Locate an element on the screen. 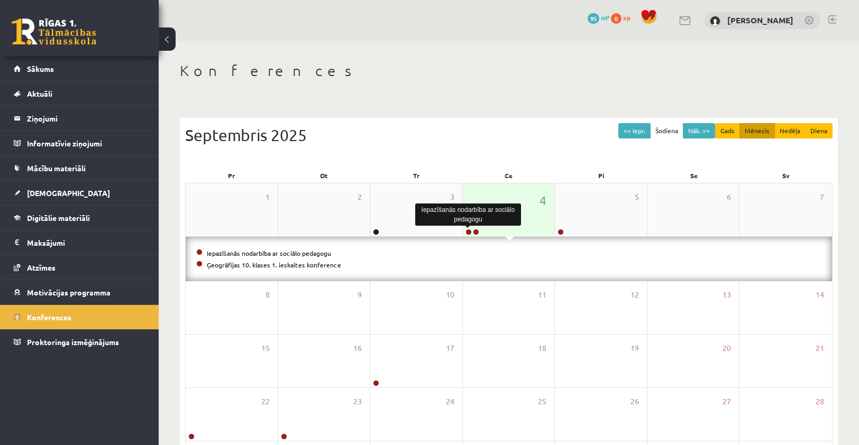 The width and height of the screenshot is (859, 445). span: 95 is located at coordinates (594, 19).